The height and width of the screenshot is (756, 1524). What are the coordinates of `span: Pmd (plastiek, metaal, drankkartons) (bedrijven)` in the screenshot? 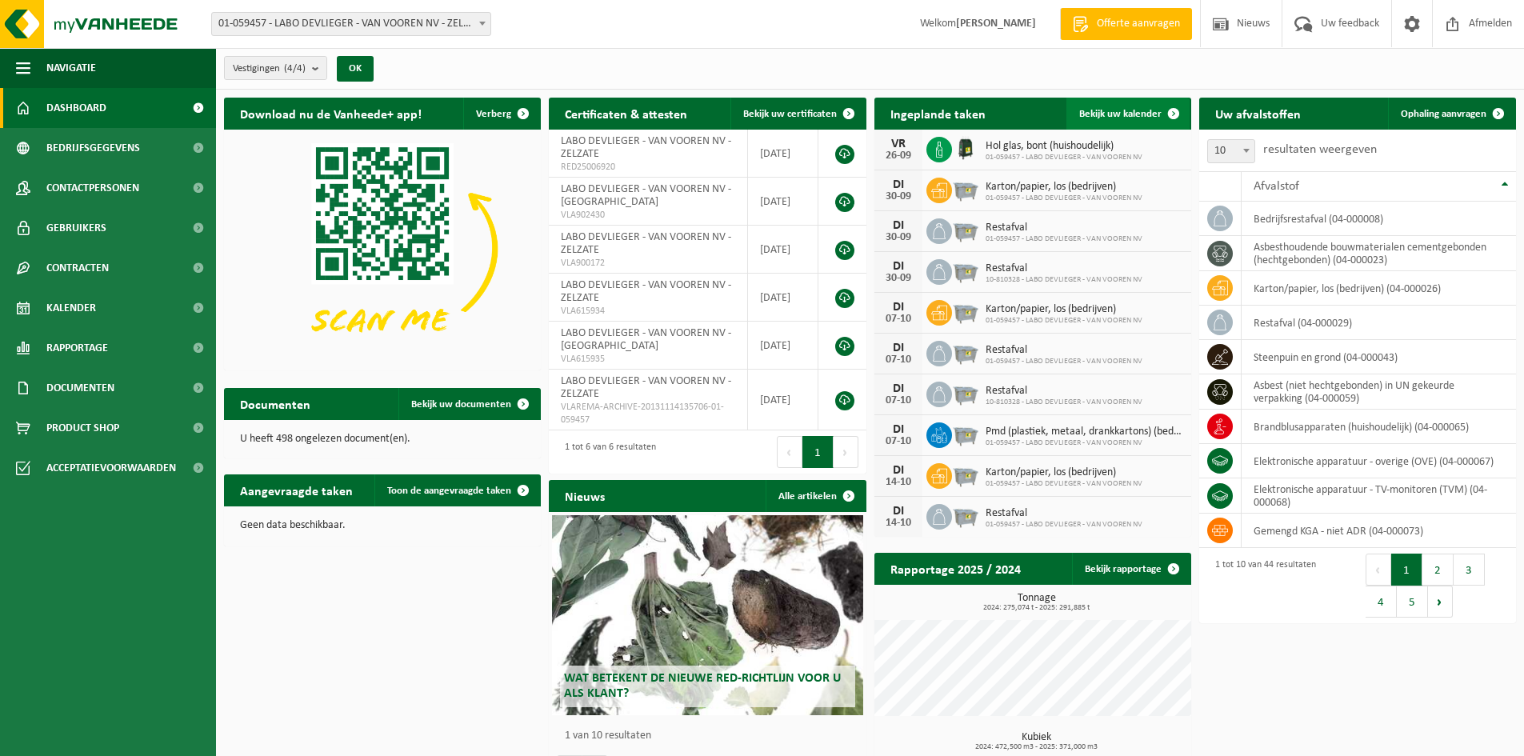 It's located at (1084, 432).